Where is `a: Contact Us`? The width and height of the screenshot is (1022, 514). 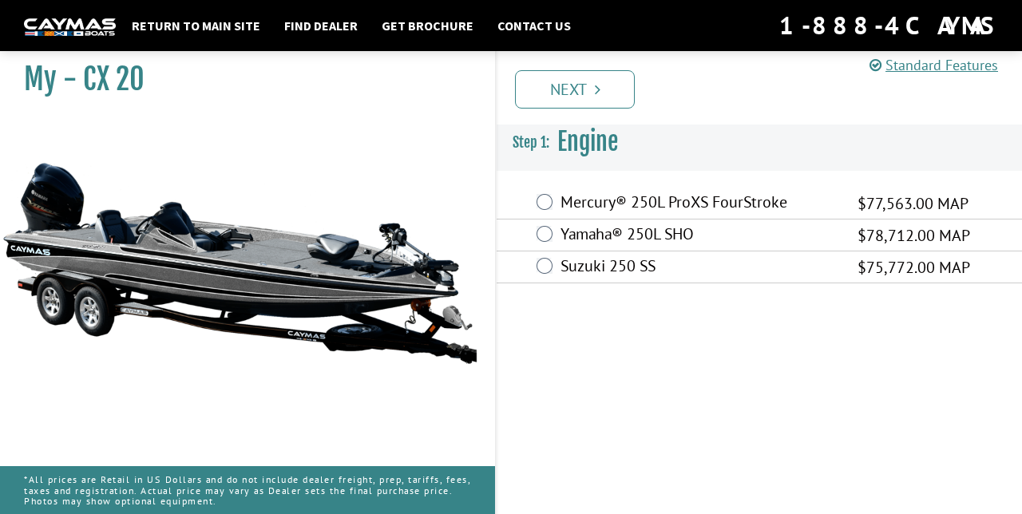 a: Contact Us is located at coordinates (534, 26).